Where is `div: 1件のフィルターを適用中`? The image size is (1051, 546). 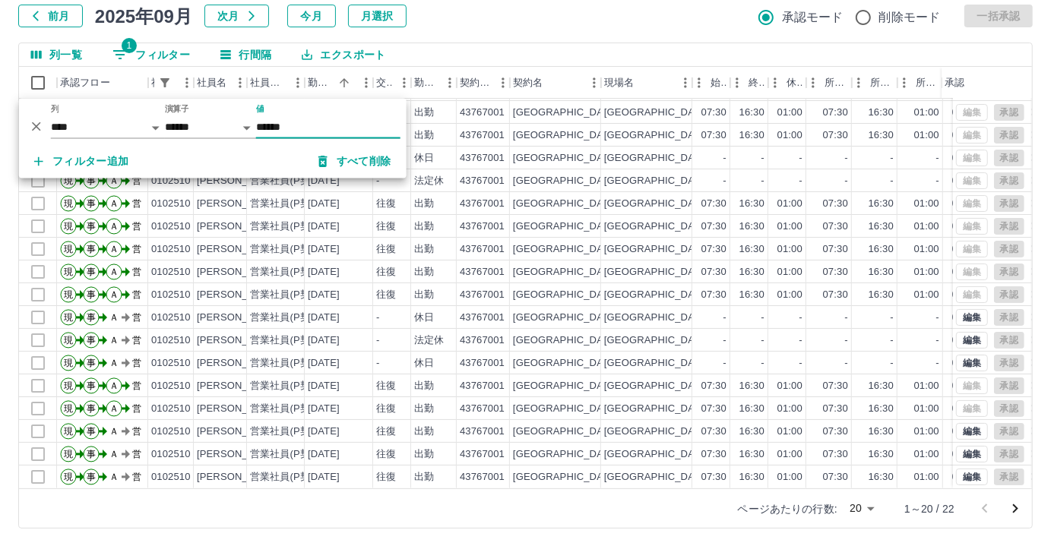
div: 1件のフィルターを適用中 is located at coordinates (165, 83).